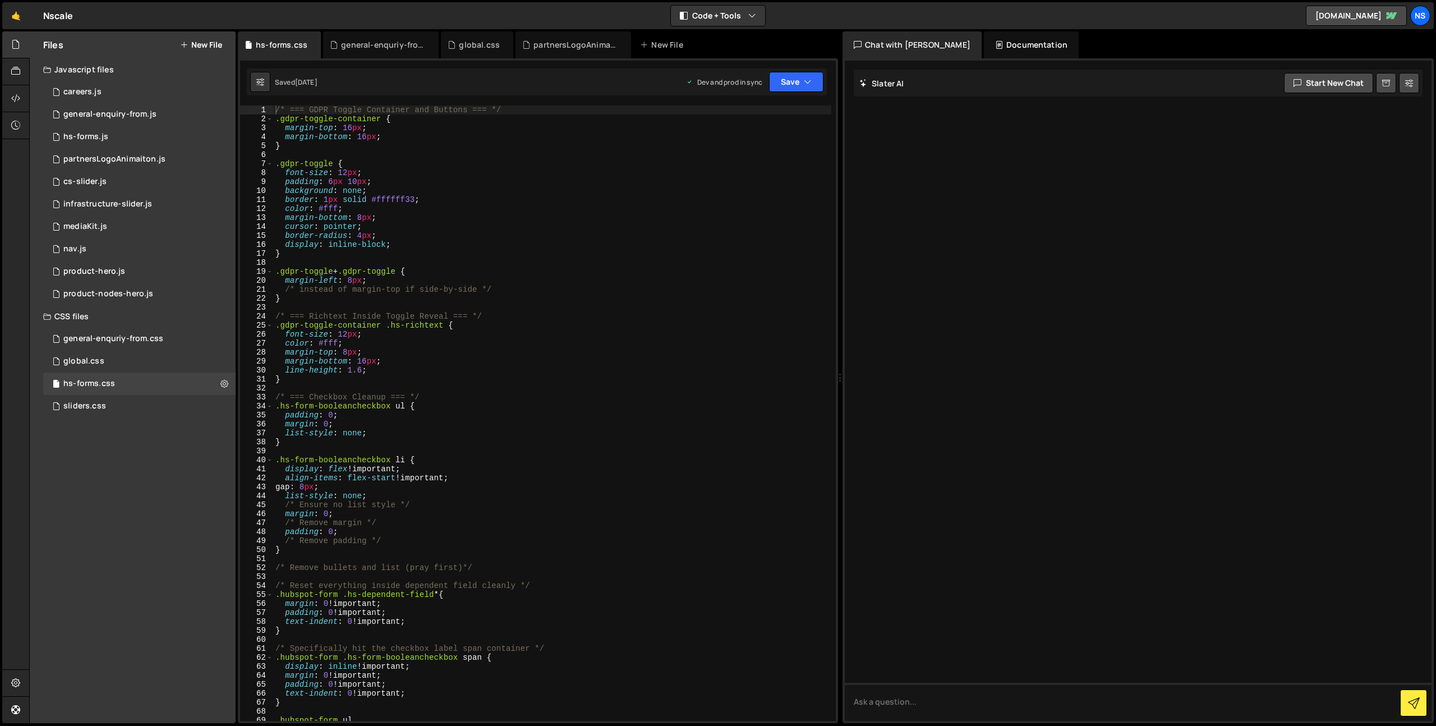  What do you see at coordinates (256, 514) in the screenshot?
I see `div: 46` at bounding box center [256, 514].